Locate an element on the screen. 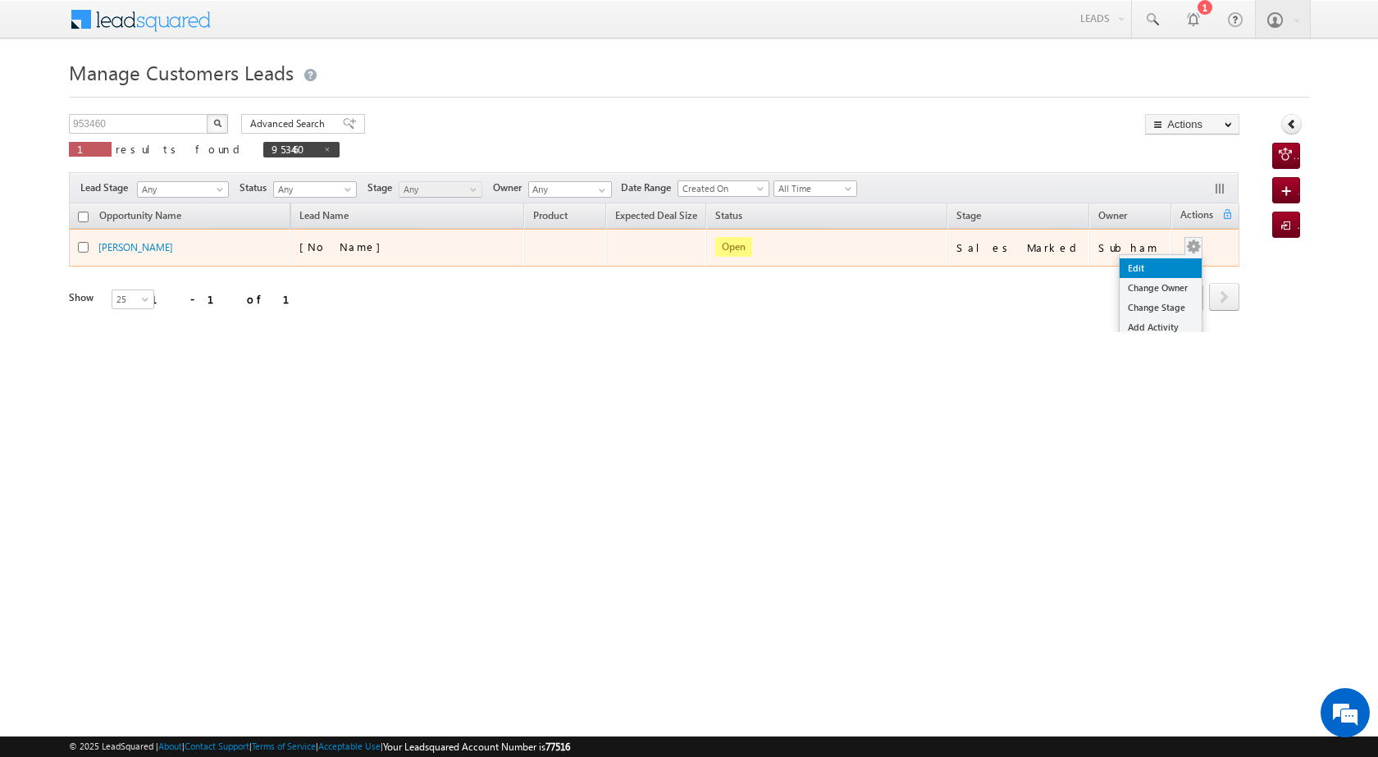 This screenshot has width=1378, height=757. span: Status is located at coordinates (256, 188).